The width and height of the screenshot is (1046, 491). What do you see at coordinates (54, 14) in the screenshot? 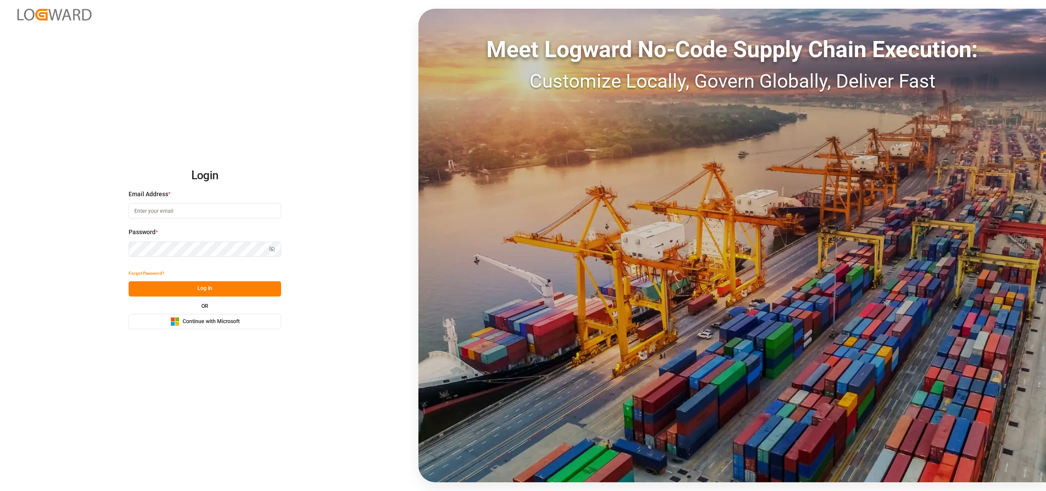
I see `img: Logward_new_orange.png` at bounding box center [54, 14].